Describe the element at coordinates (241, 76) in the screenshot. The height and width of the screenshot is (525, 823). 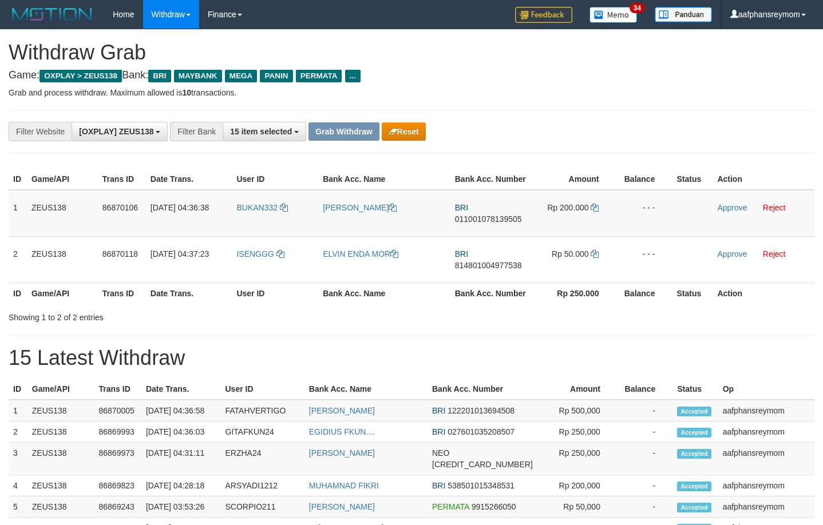
I see `span: MEGA` at that location.